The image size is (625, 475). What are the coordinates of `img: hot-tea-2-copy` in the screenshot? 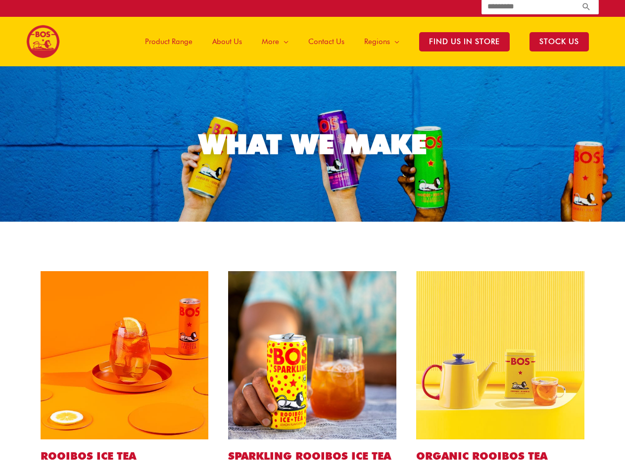 It's located at (500, 355).